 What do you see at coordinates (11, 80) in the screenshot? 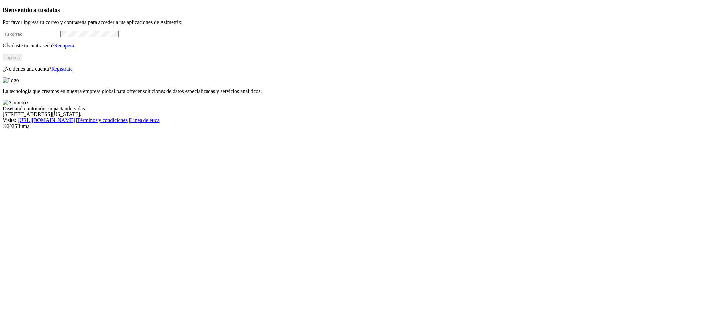
I see `img: Logo` at bounding box center [11, 80].